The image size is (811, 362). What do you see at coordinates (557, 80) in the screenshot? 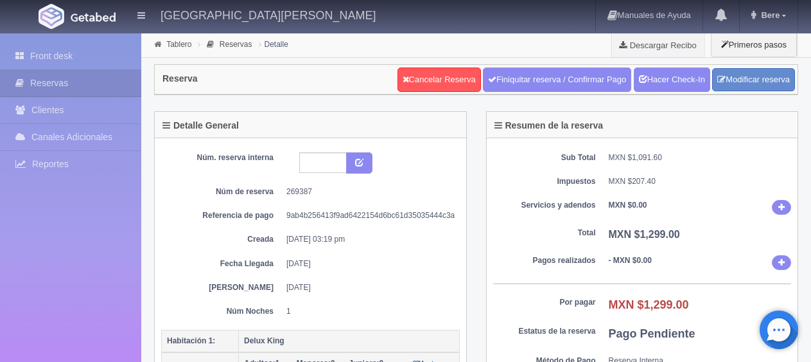
I see `a: Finiquitar reserva / Confirmar Pago` at bounding box center [557, 80].